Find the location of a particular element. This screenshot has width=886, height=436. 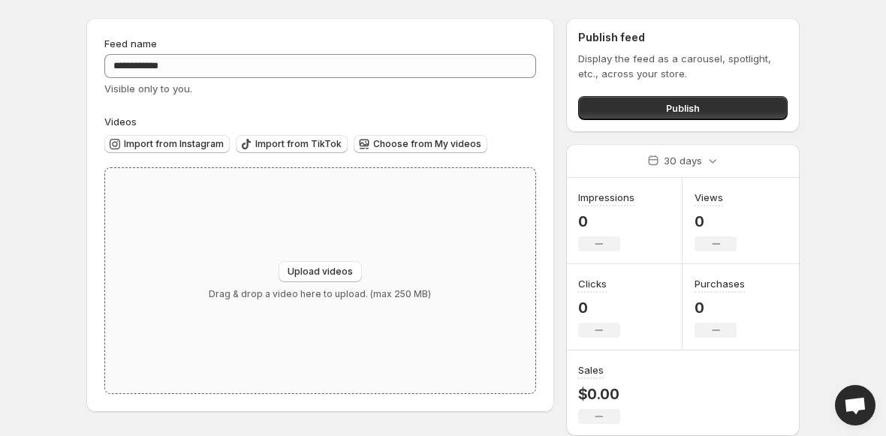

p: Drag & drop a video here to upload. (max 250 MB) is located at coordinates (320, 294).